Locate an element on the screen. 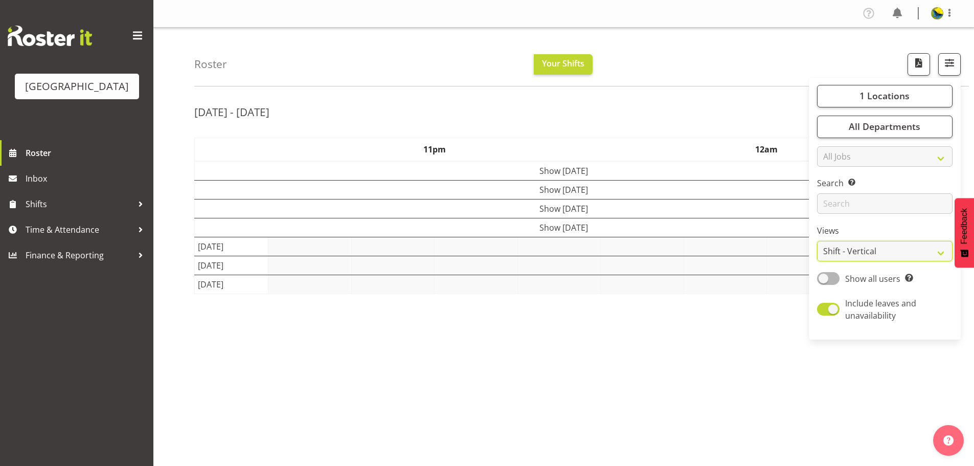 The image size is (974, 466). span: Show all users is located at coordinates (873, 279).